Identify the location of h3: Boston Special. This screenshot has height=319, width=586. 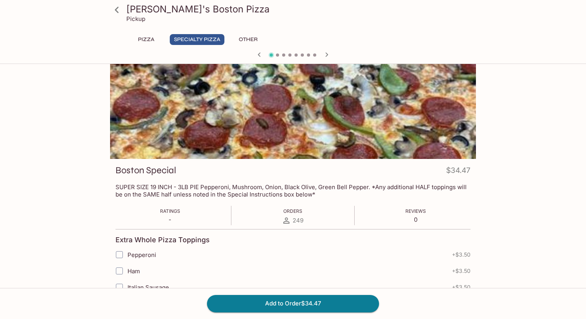
(146, 170).